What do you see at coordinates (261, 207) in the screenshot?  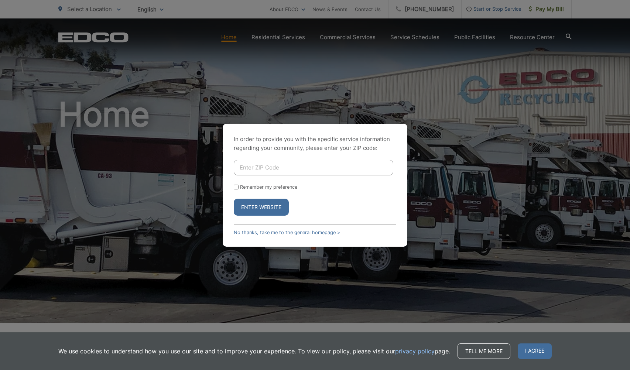 I see `button: Enter Website` at bounding box center [261, 207].